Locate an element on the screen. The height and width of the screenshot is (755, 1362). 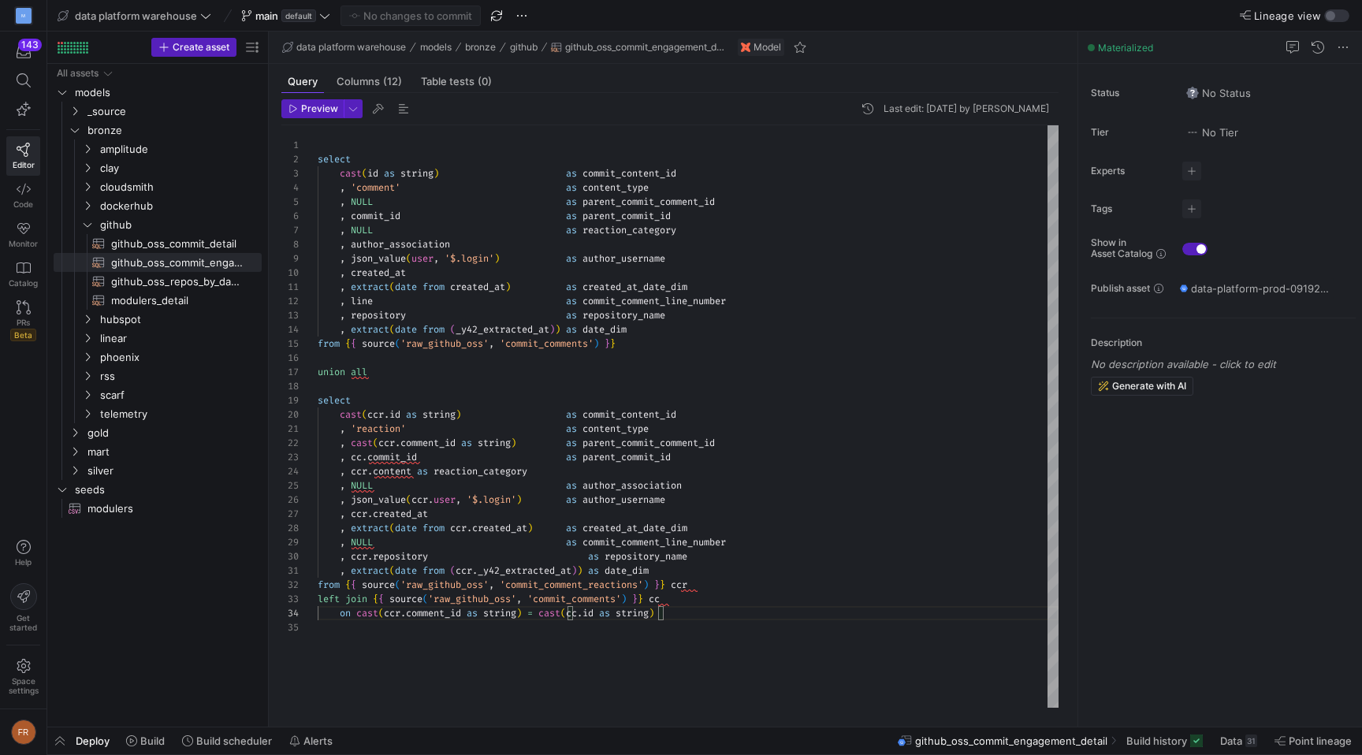
a: Catalog is located at coordinates (23, 274).